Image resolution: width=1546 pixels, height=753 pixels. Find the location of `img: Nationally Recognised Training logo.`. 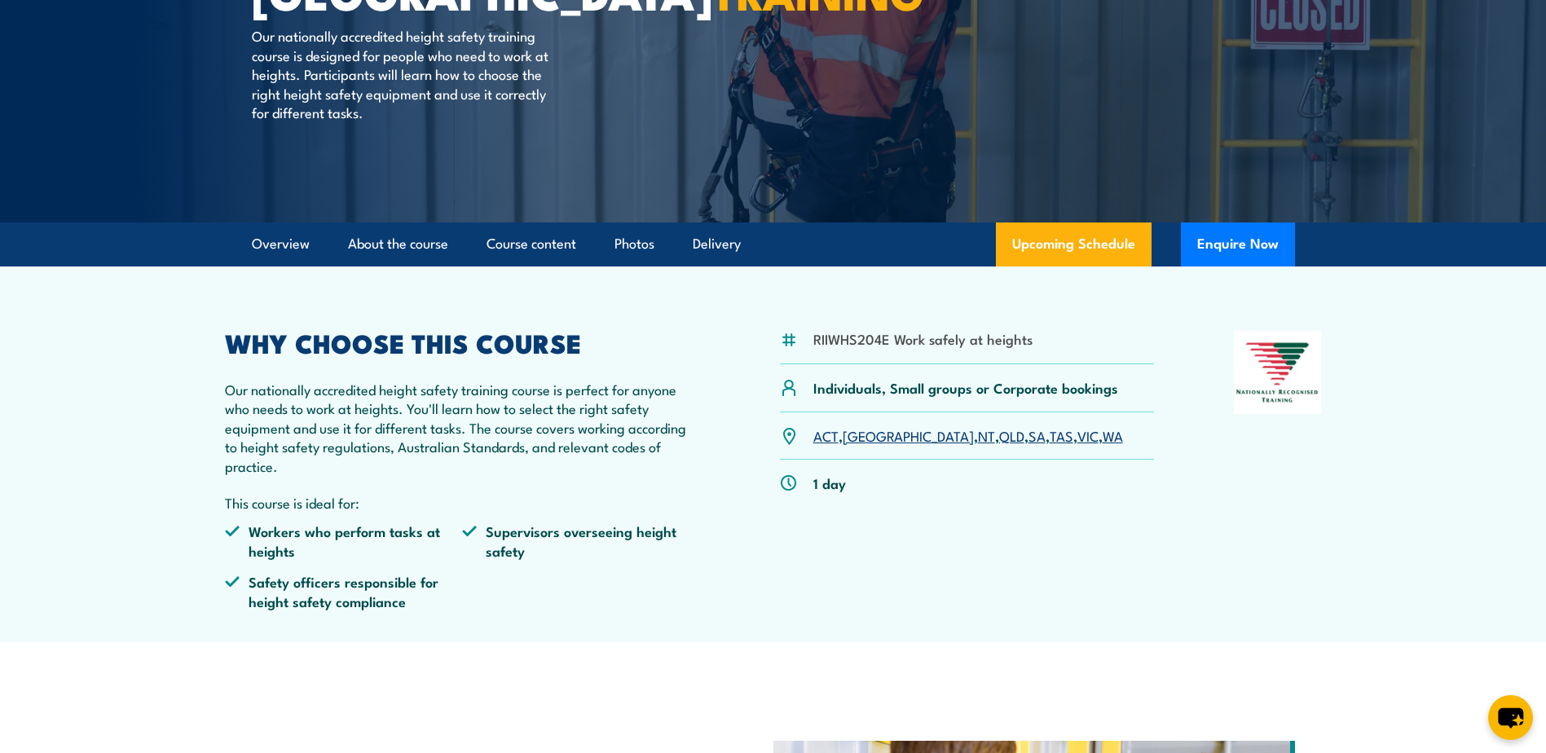

img: Nationally Recognised Training logo. is located at coordinates (1278, 373).